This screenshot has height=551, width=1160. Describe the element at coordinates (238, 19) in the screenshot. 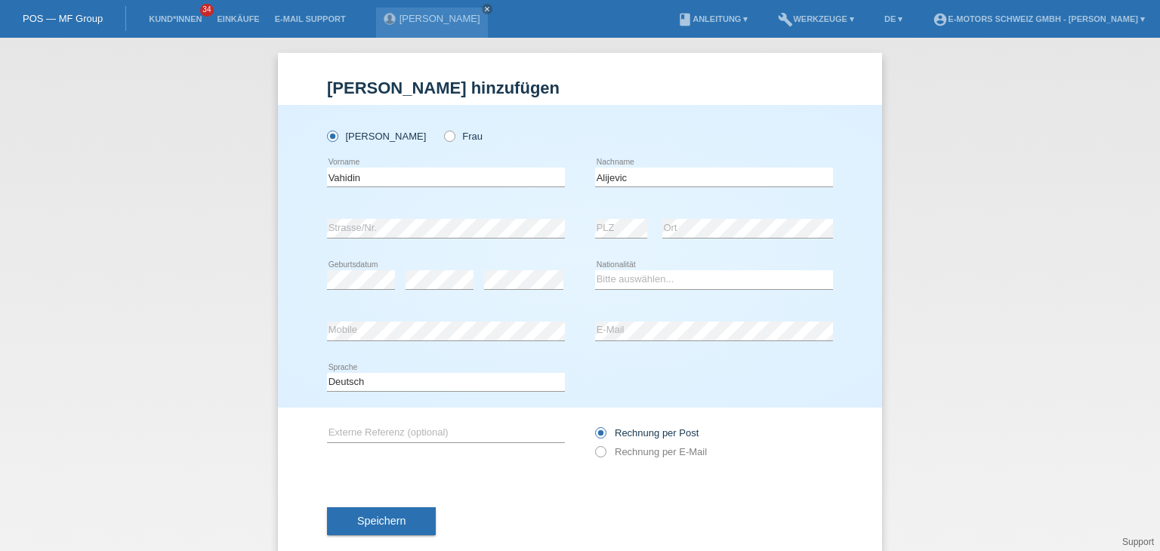

I see `a: Einkäufe` at that location.